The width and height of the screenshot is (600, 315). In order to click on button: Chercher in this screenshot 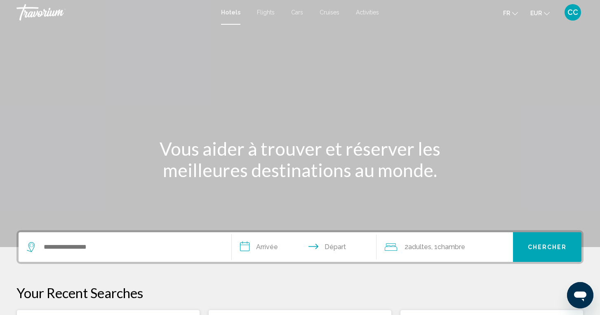, I will do `click(547, 247)`.